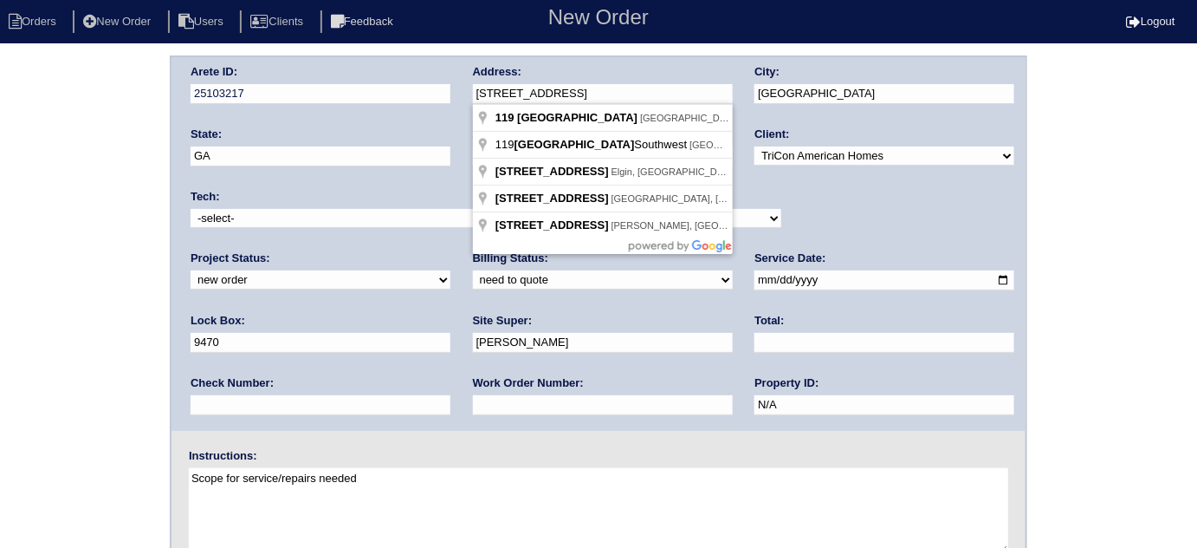 Image resolution: width=1197 pixels, height=548 pixels. Describe the element at coordinates (230, 258) in the screenshot. I see `label: Project Status:` at that location.